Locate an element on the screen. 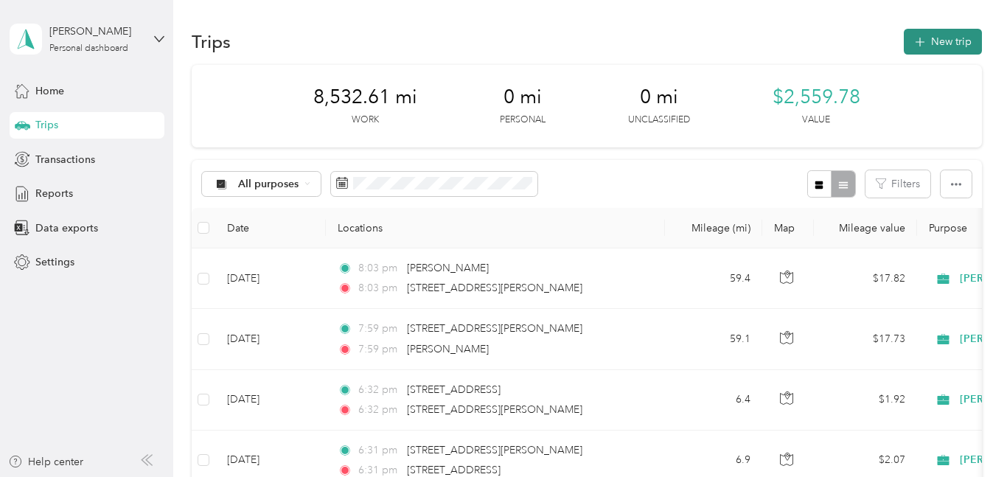 The height and width of the screenshot is (477, 1007). span: $2,559.78 is located at coordinates (816, 97).